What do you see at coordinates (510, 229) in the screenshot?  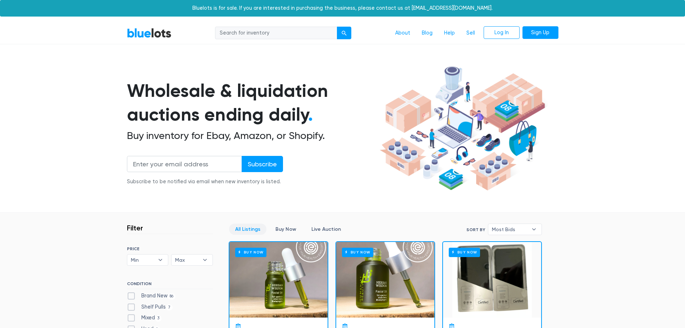 I see `span: Most Bids` at bounding box center [510, 229].